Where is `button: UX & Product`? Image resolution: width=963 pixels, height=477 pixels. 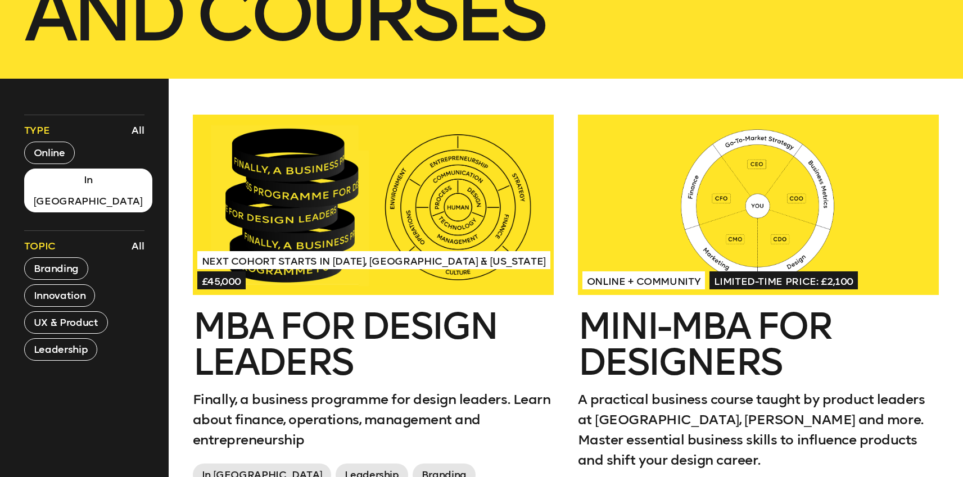 button: UX & Product is located at coordinates (66, 323).